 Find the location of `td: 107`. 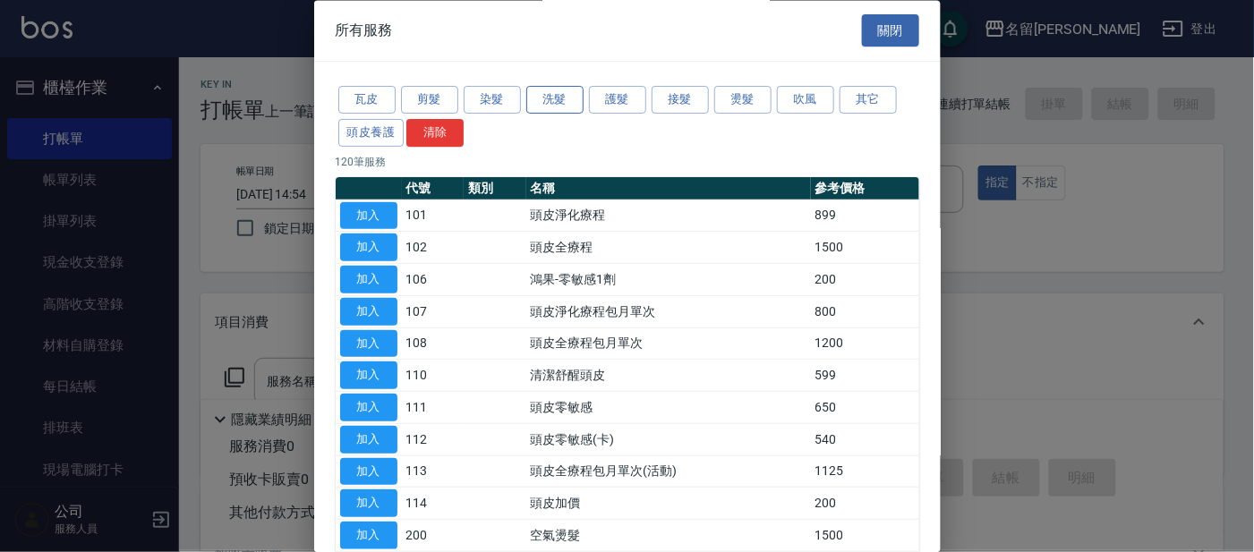

td: 107 is located at coordinates (433, 312).